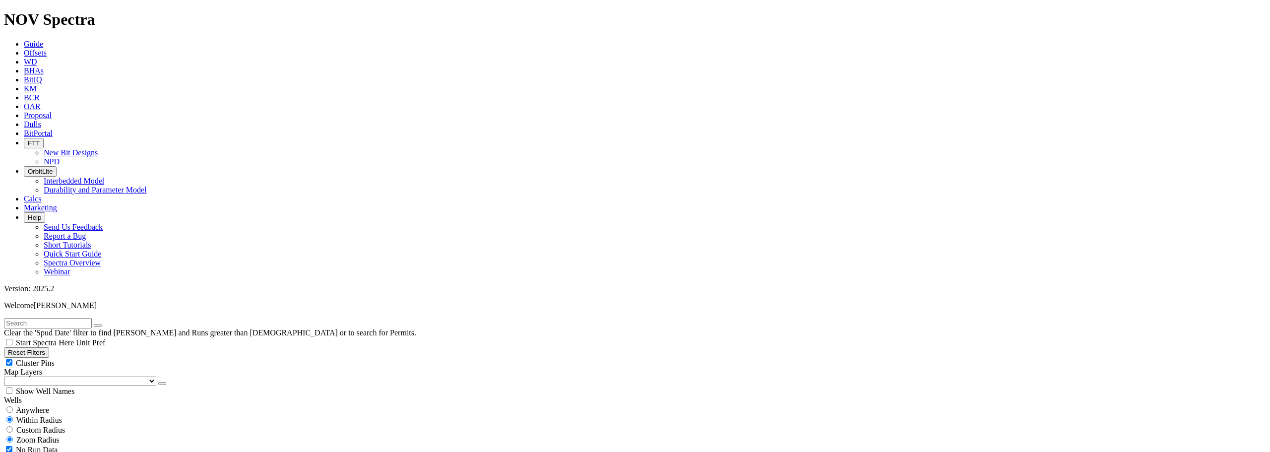 The image size is (1270, 452). What do you see at coordinates (38, 115) in the screenshot?
I see `a: Proposal` at bounding box center [38, 115].